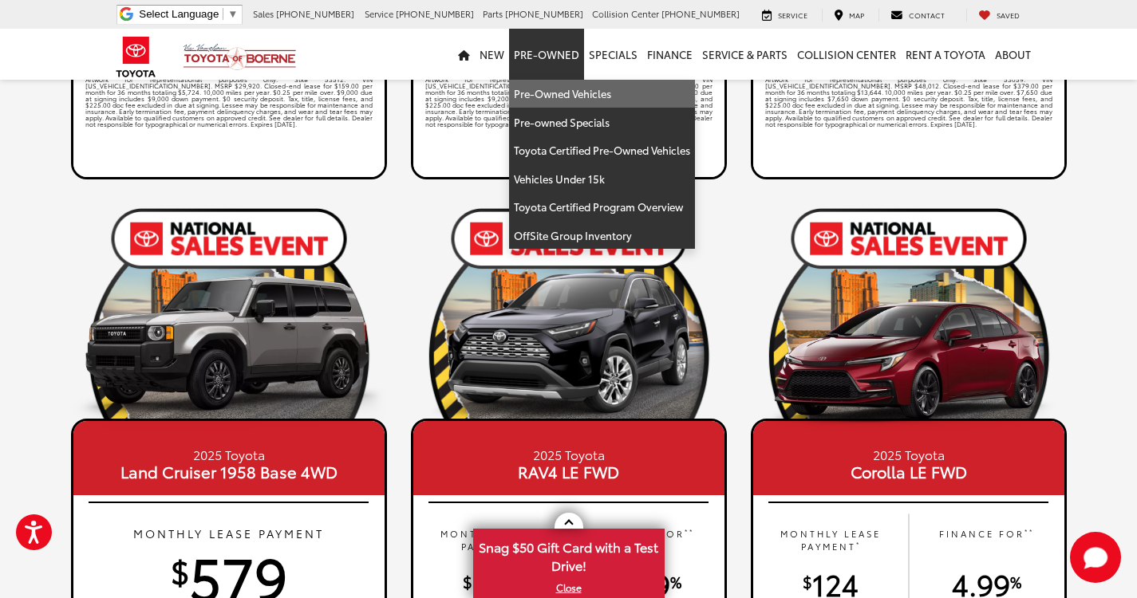 This screenshot has height=598, width=1137. I want to click on a: Rent a Toyota, so click(945, 54).